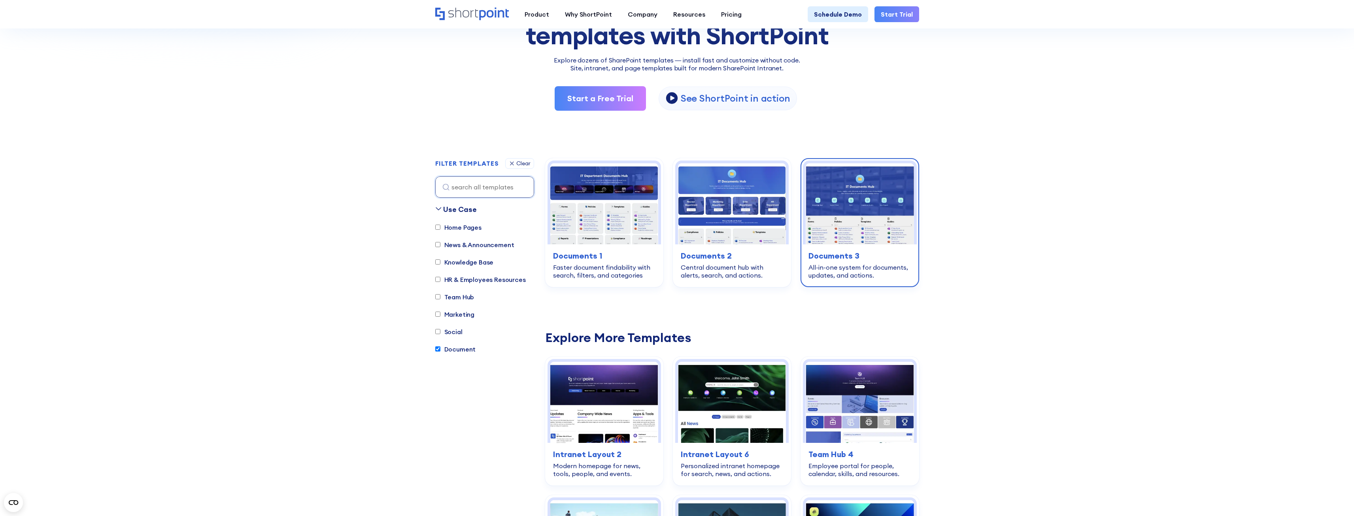  I want to click on h3: Intranet Layout 2, so click(604, 454).